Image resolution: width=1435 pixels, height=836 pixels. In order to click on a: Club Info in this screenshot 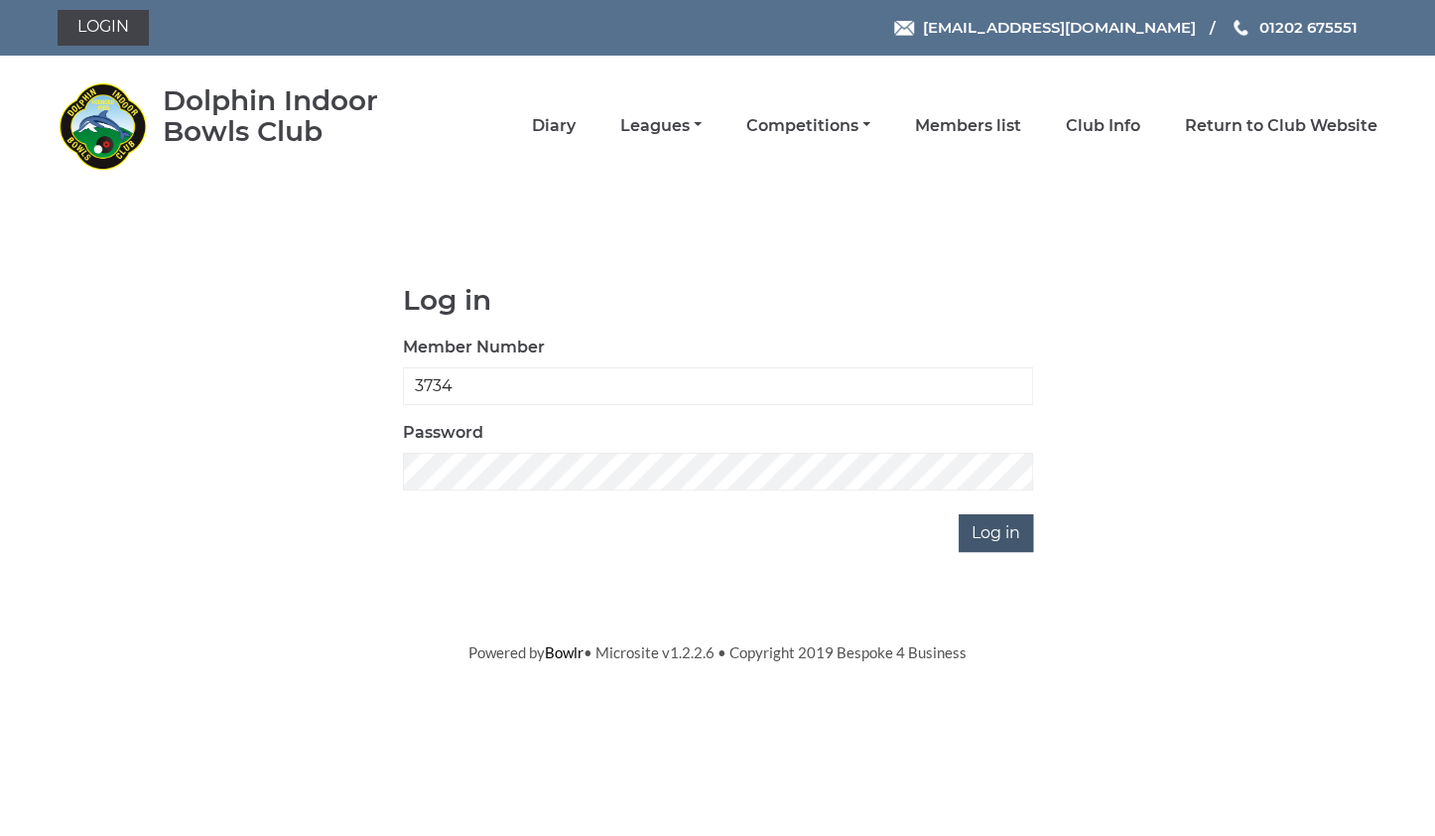, I will do `click(1102, 126)`.